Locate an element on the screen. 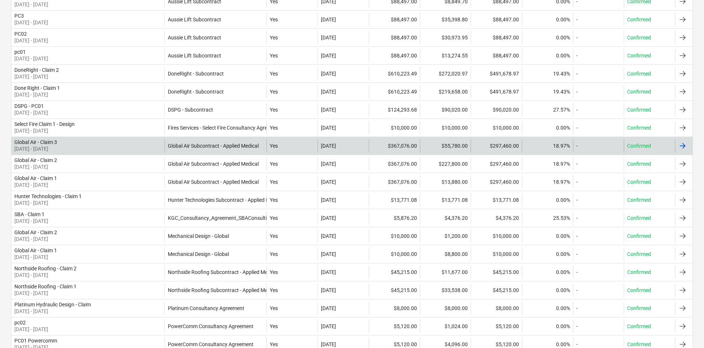 The height and width of the screenshot is (348, 704). div: PowerComm Consultancy Agreement is located at coordinates (210, 326).